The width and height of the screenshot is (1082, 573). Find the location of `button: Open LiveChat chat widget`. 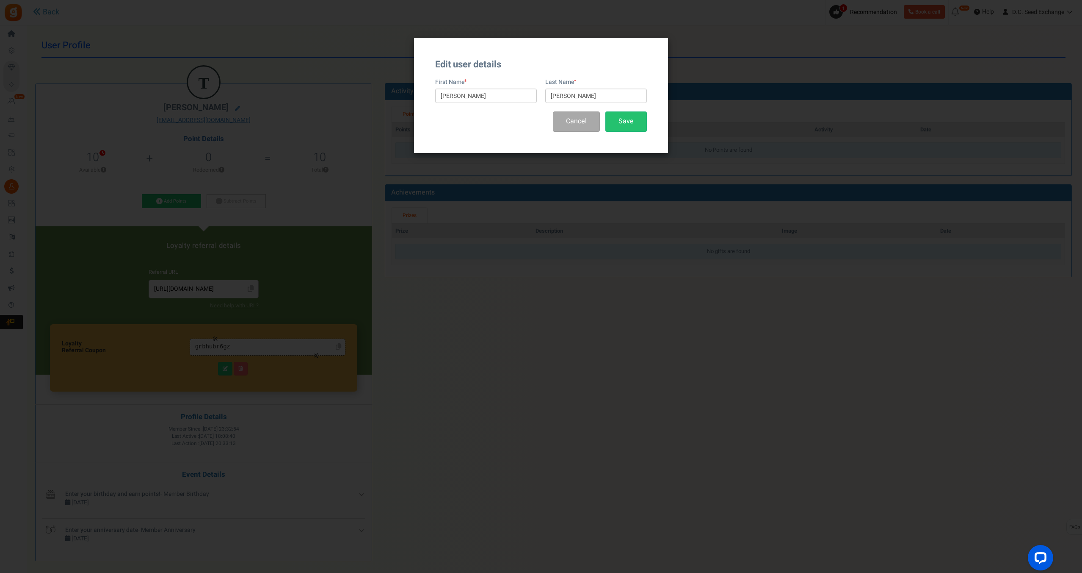

button: Open LiveChat chat widget is located at coordinates (19, 16).